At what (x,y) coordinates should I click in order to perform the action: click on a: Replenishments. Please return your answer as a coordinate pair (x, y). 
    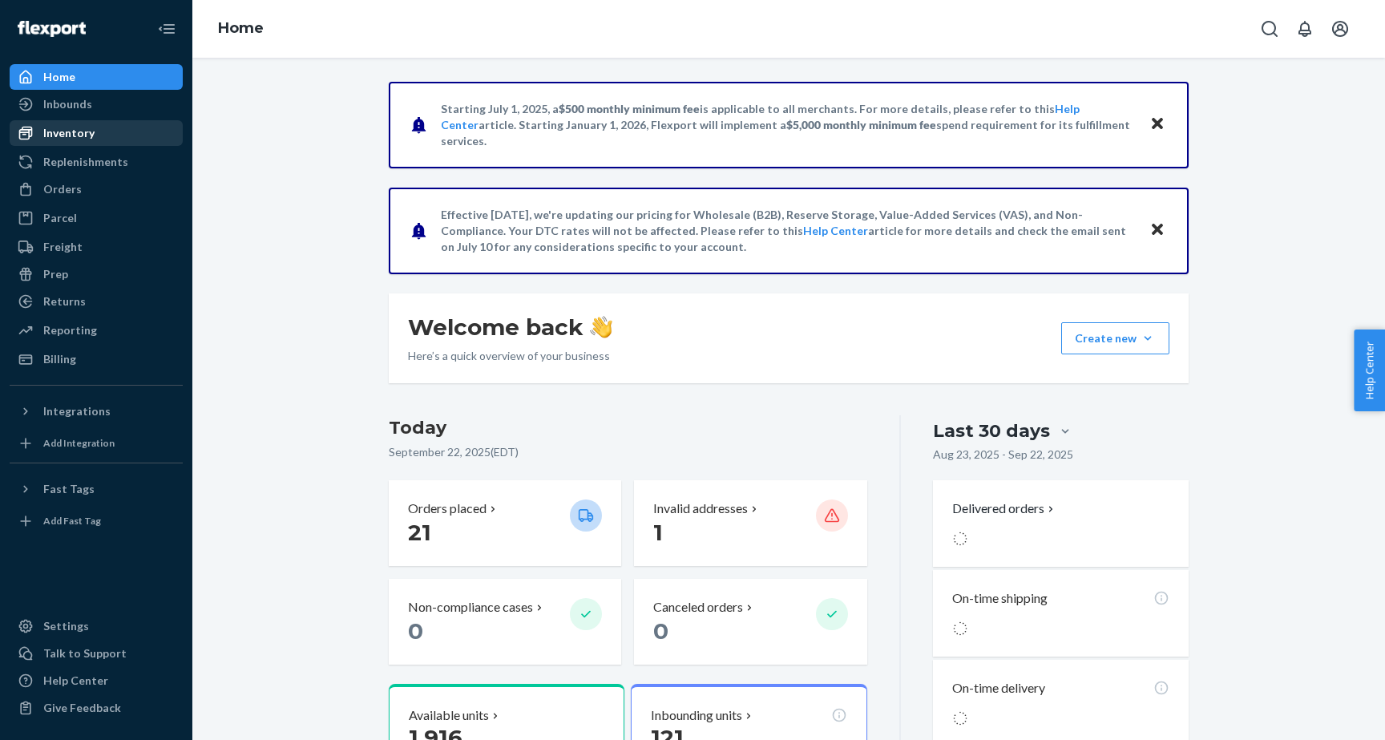
    Looking at the image, I should click on (96, 162).